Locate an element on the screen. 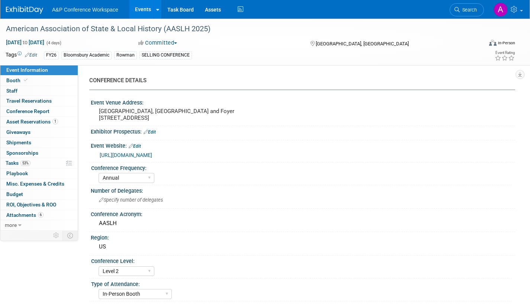 This screenshot has height=305, width=530. a: Conference Report is located at coordinates (39, 111).